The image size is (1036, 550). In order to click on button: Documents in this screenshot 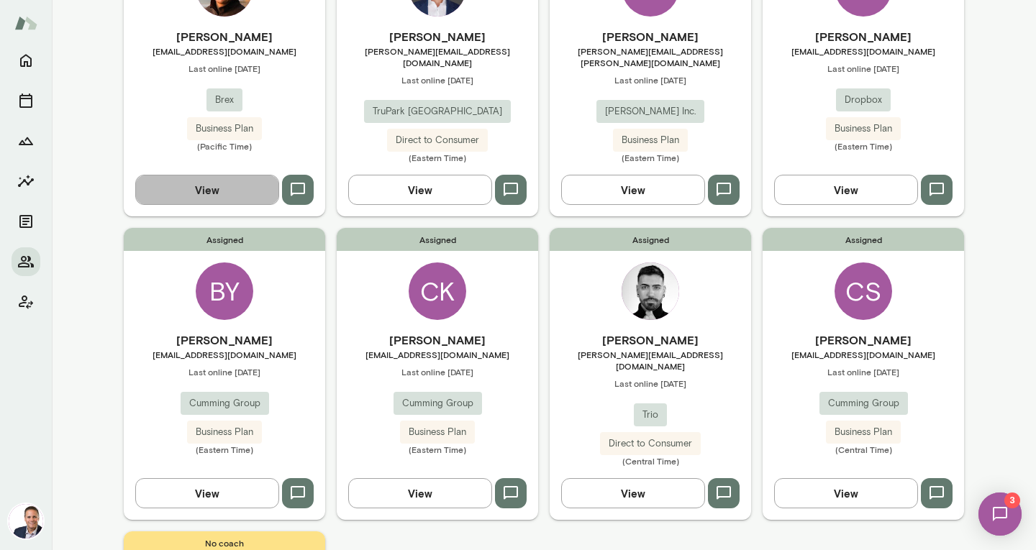, I will do `click(26, 222)`.